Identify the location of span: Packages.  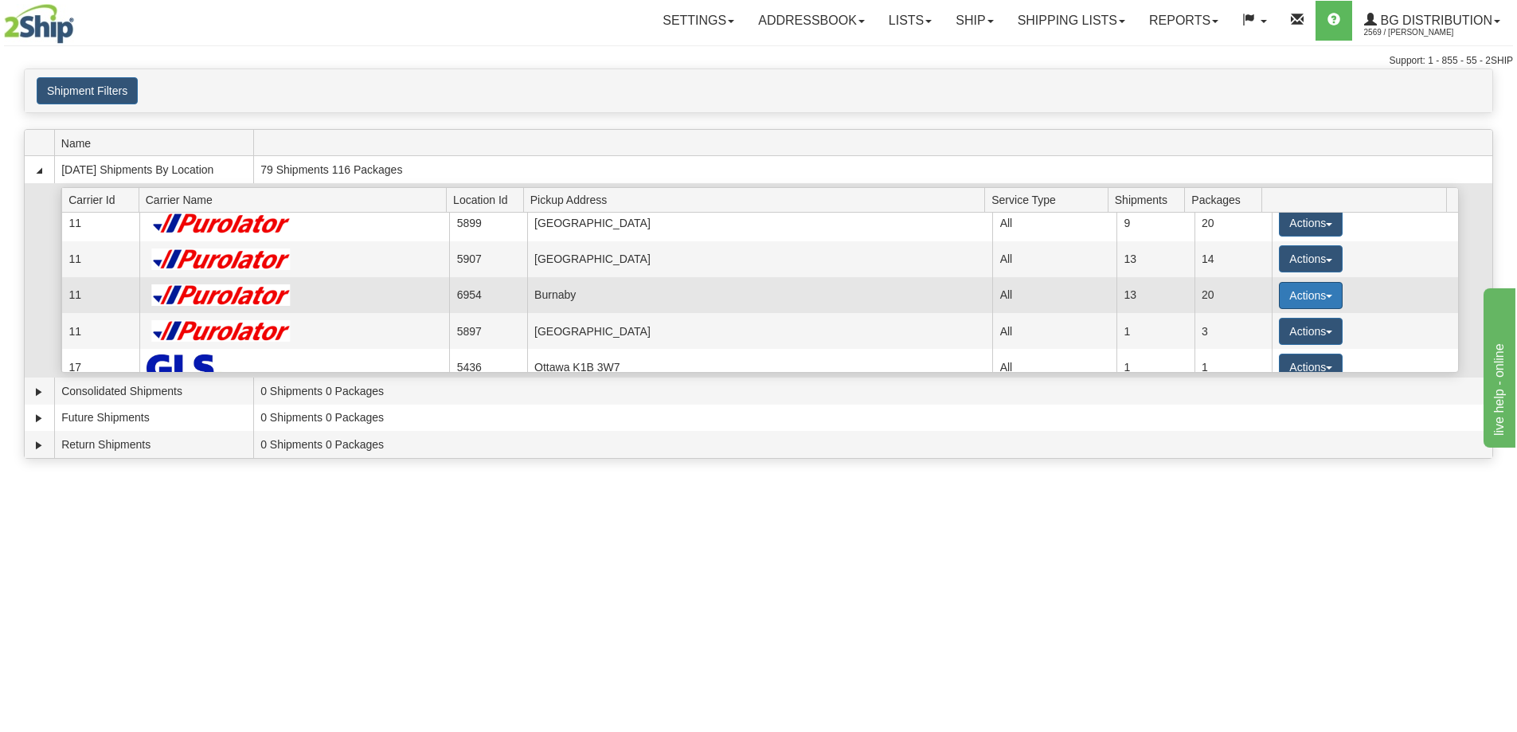
(1226, 199).